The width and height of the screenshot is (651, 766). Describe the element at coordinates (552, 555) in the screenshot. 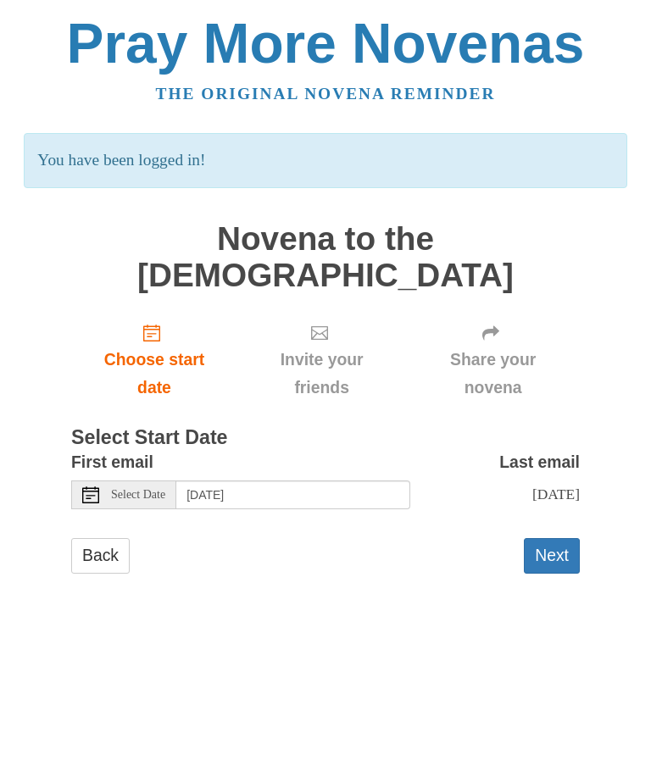

I see `button: Next` at that location.